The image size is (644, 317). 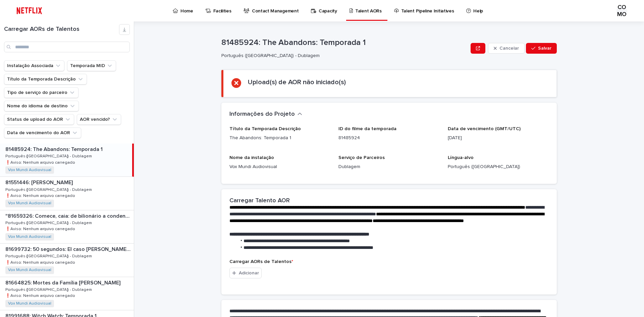 What do you see at coordinates (506, 48) in the screenshot?
I see `button: Cancelar` at bounding box center [506, 48].